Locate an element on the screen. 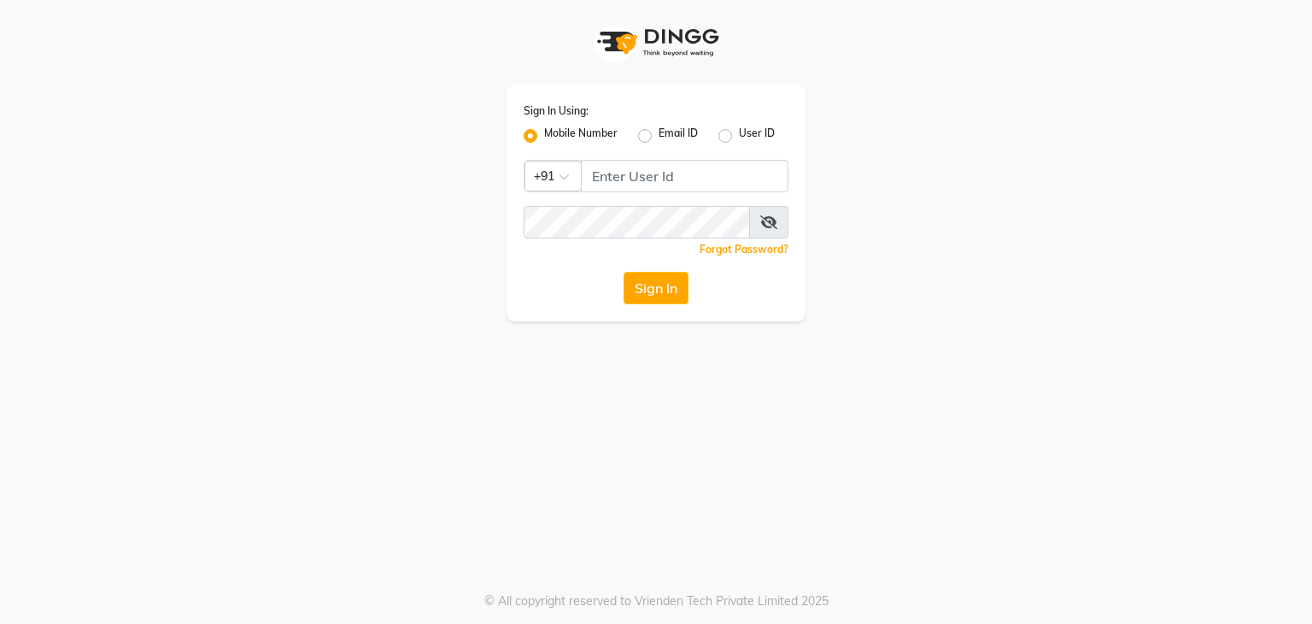 Image resolution: width=1312 pixels, height=624 pixels. label: Mobile Number is located at coordinates (581, 136).